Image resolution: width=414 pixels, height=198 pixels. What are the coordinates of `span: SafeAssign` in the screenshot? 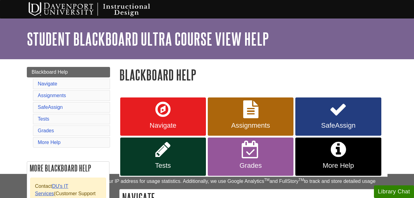 It's located at (338, 125).